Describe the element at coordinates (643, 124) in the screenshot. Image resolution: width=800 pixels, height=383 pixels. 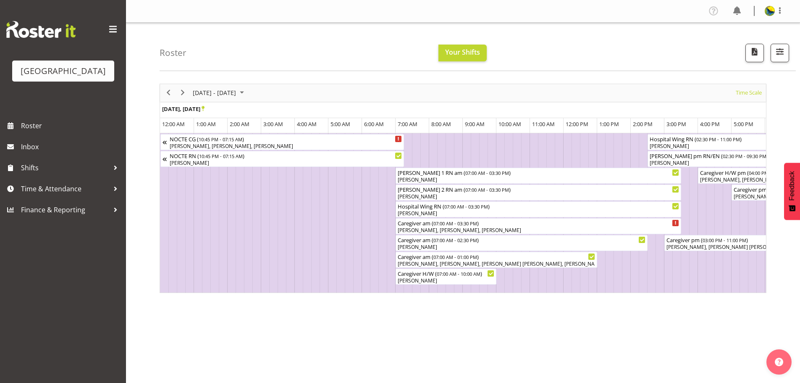
I see `span: 2:00 PM` at that location.